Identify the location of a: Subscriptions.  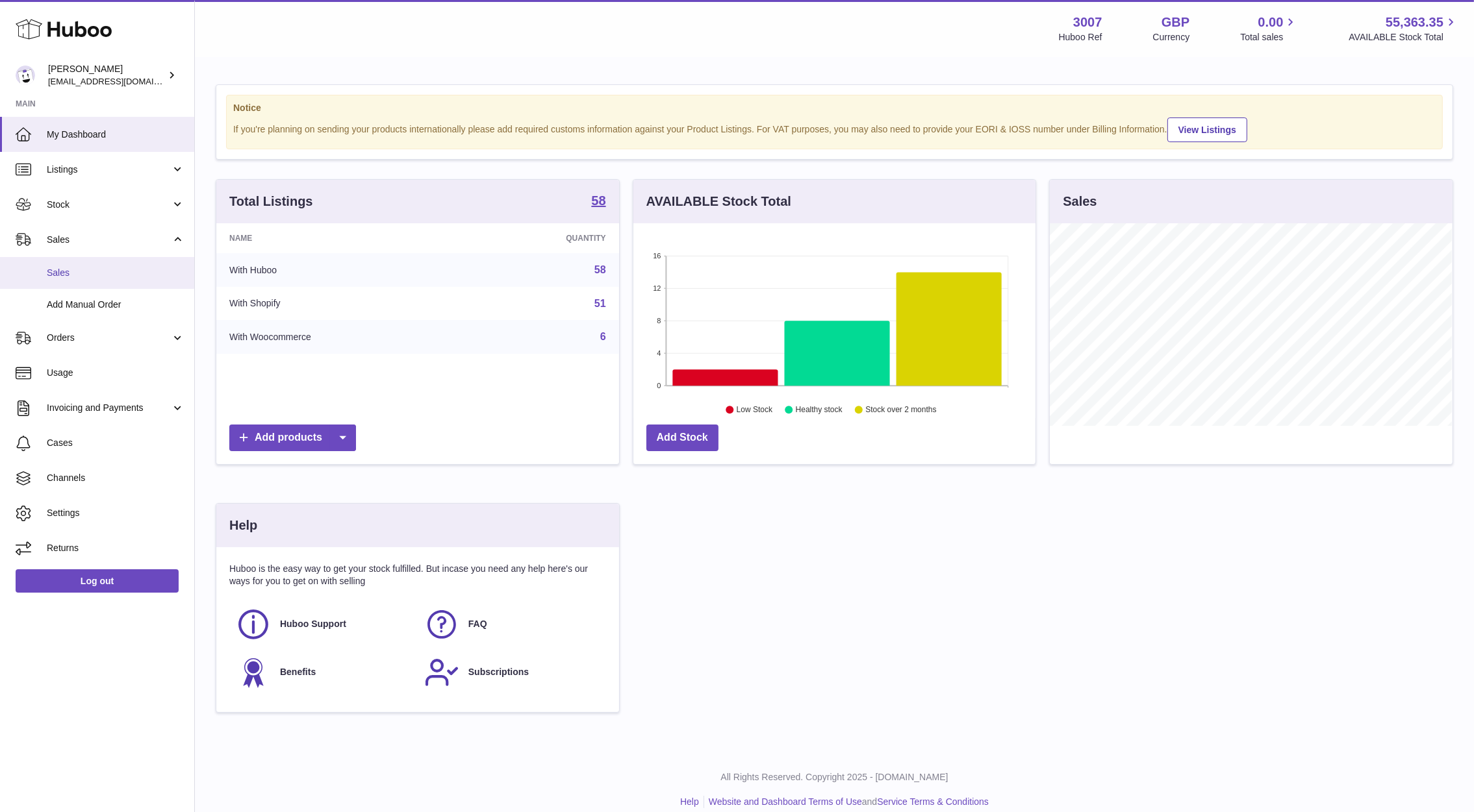
(512, 672).